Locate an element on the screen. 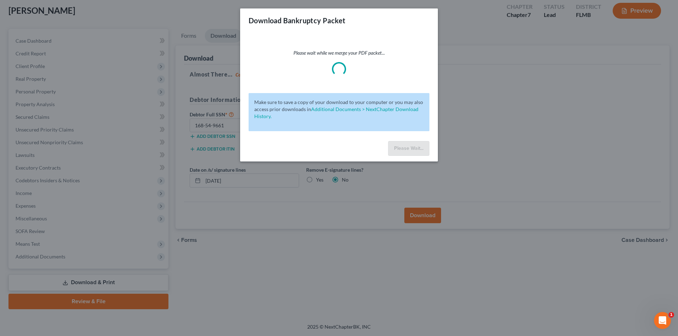  button: Please Wait... is located at coordinates (408, 149).